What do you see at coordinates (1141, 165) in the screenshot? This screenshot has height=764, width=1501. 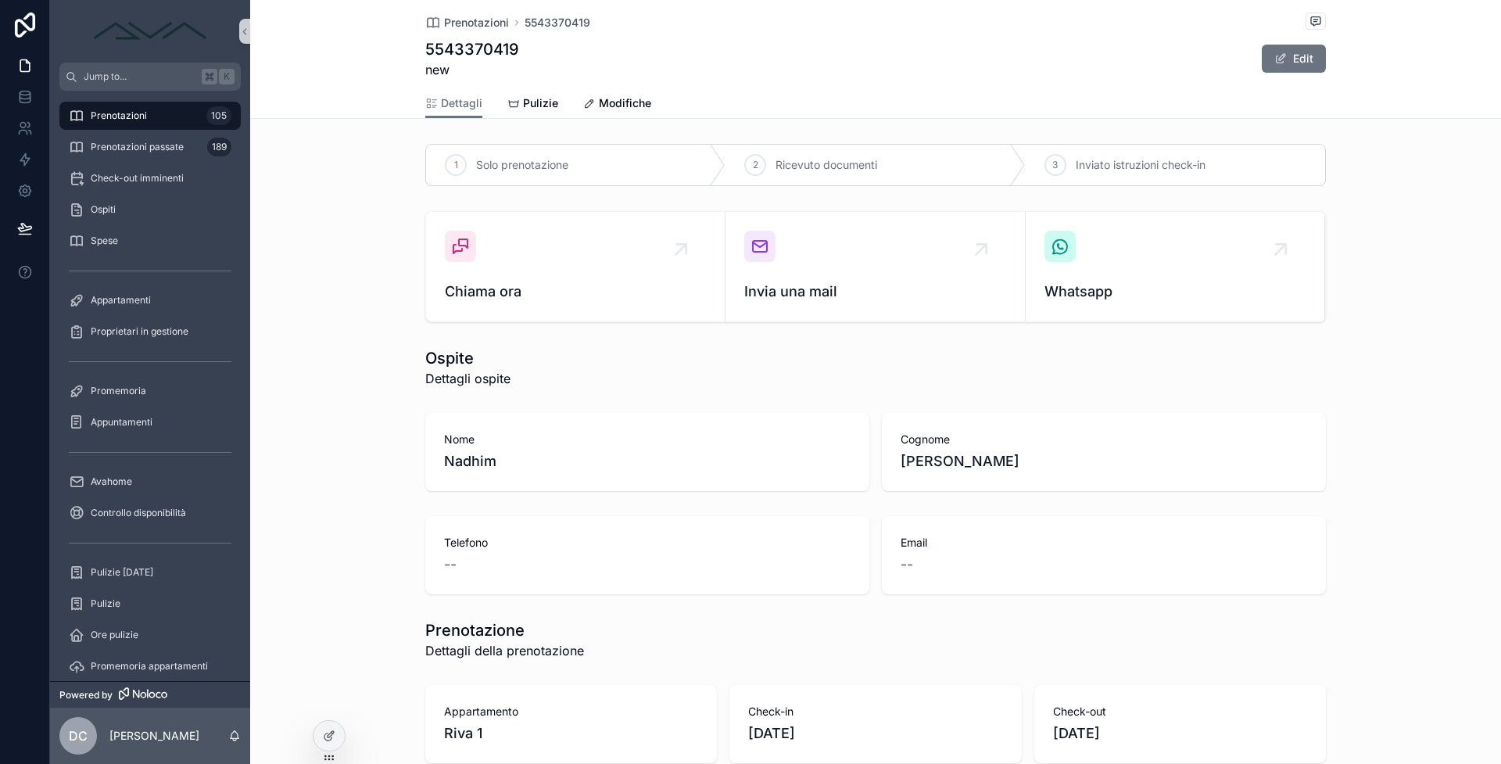 I see `span: Inviato istruzioni check-in` at bounding box center [1141, 165].